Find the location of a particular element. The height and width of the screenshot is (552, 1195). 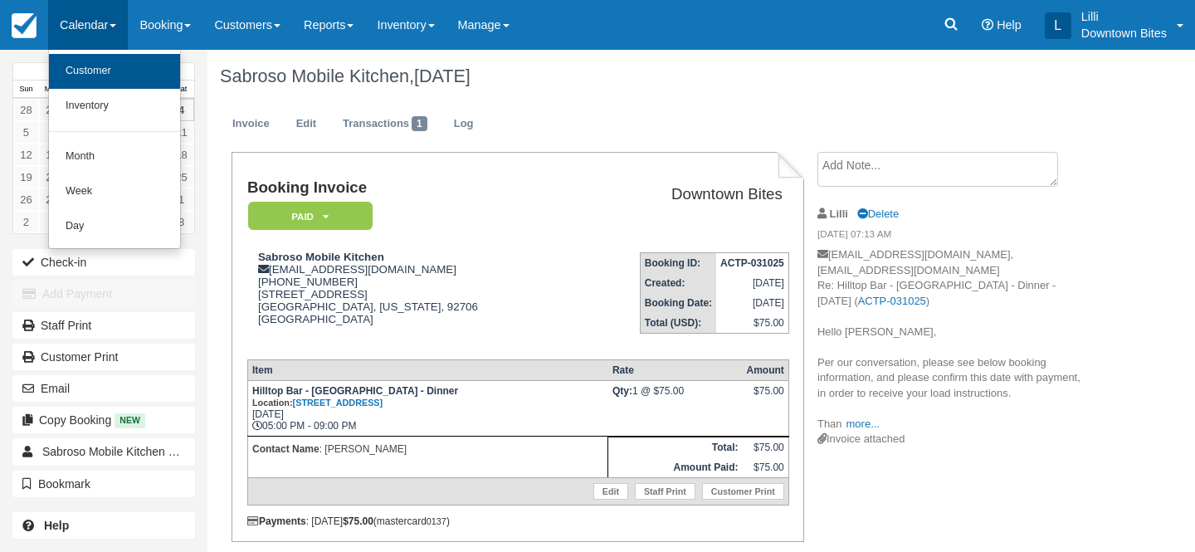

button: Copy Booking New is located at coordinates (104, 420).